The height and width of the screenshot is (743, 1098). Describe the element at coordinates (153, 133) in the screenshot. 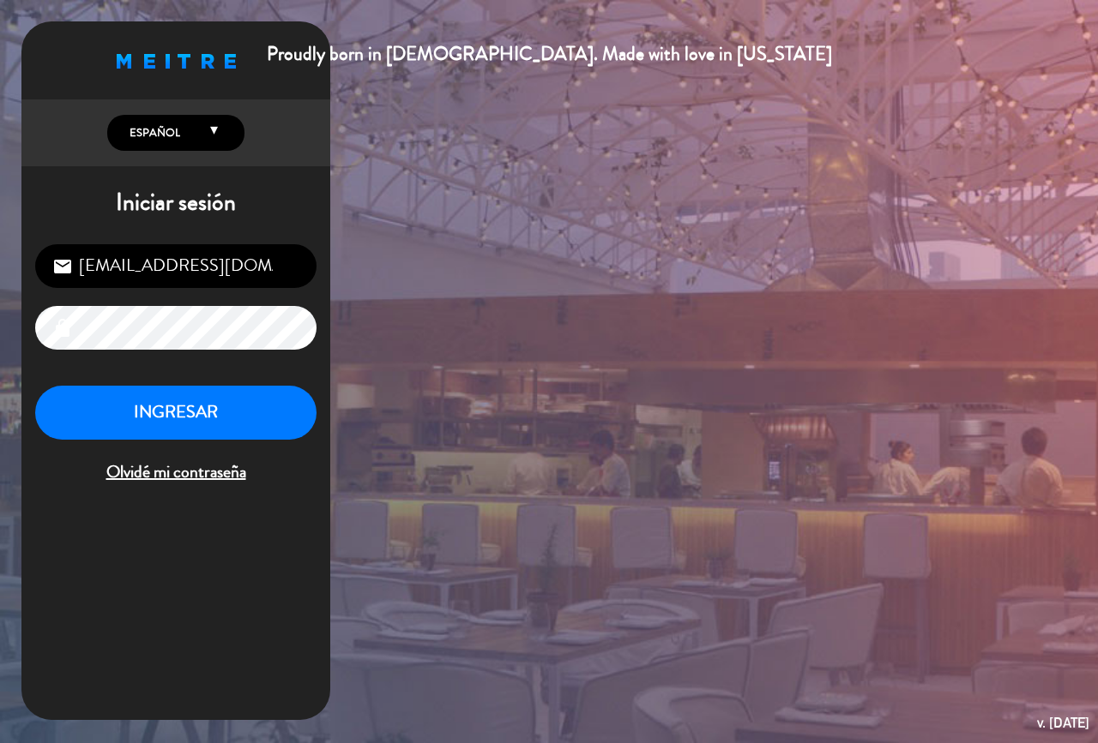

I see `span: Español` at that location.